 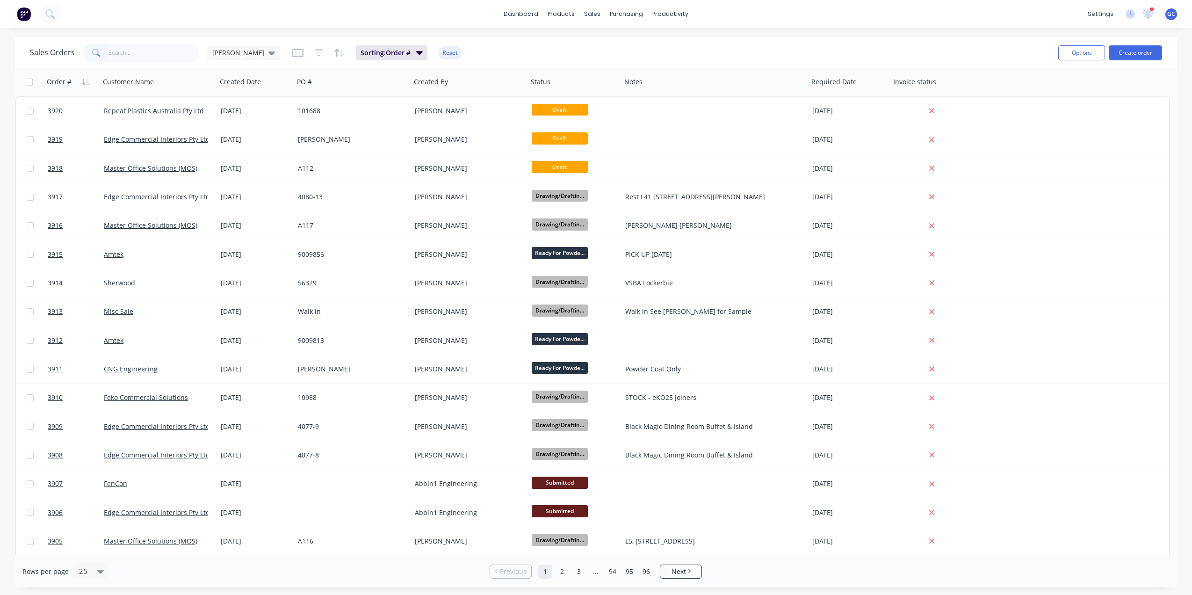 I want to click on a: 3920, so click(x=76, y=111).